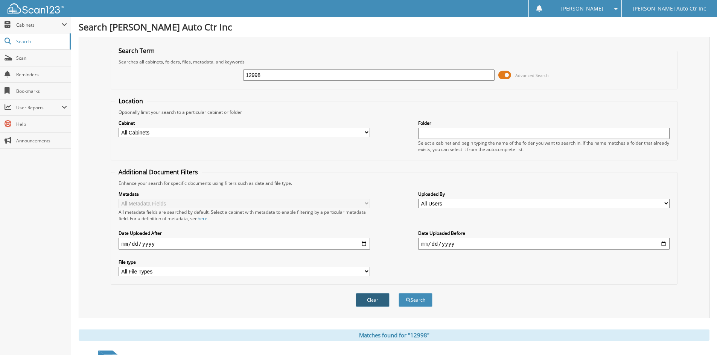 The image size is (717, 355). I want to click on span: User Reports, so click(39, 108).